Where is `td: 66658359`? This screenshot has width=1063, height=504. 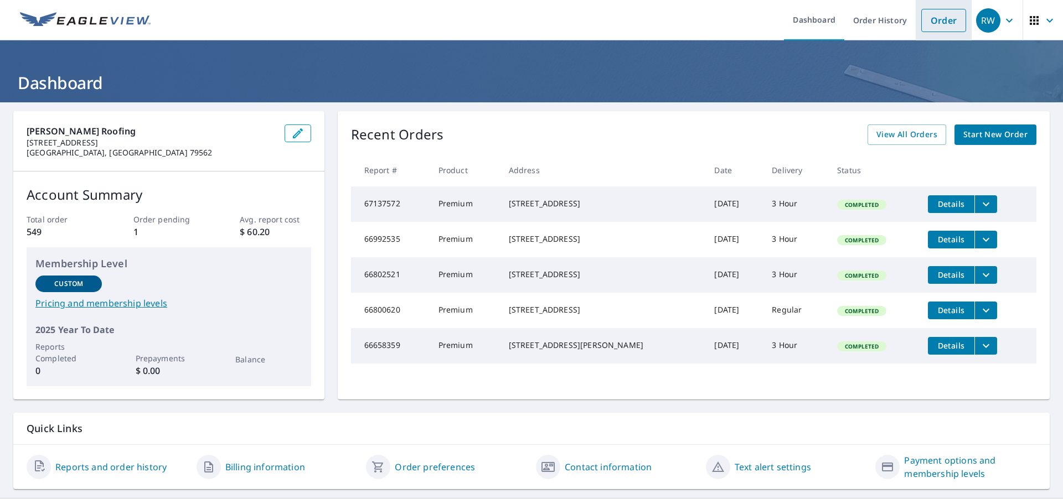 td: 66658359 is located at coordinates (390, 346).